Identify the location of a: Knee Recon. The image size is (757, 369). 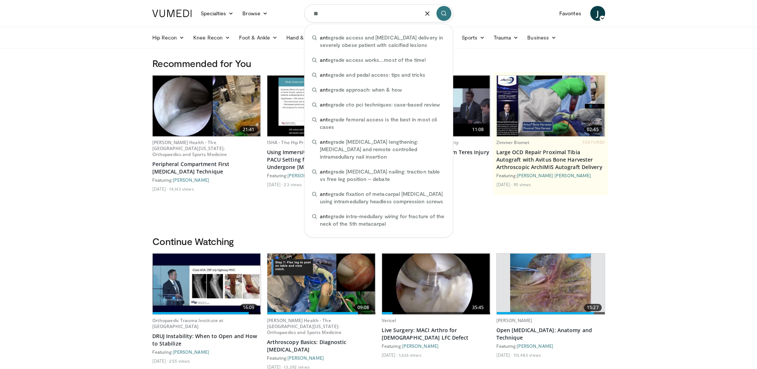
(211, 38).